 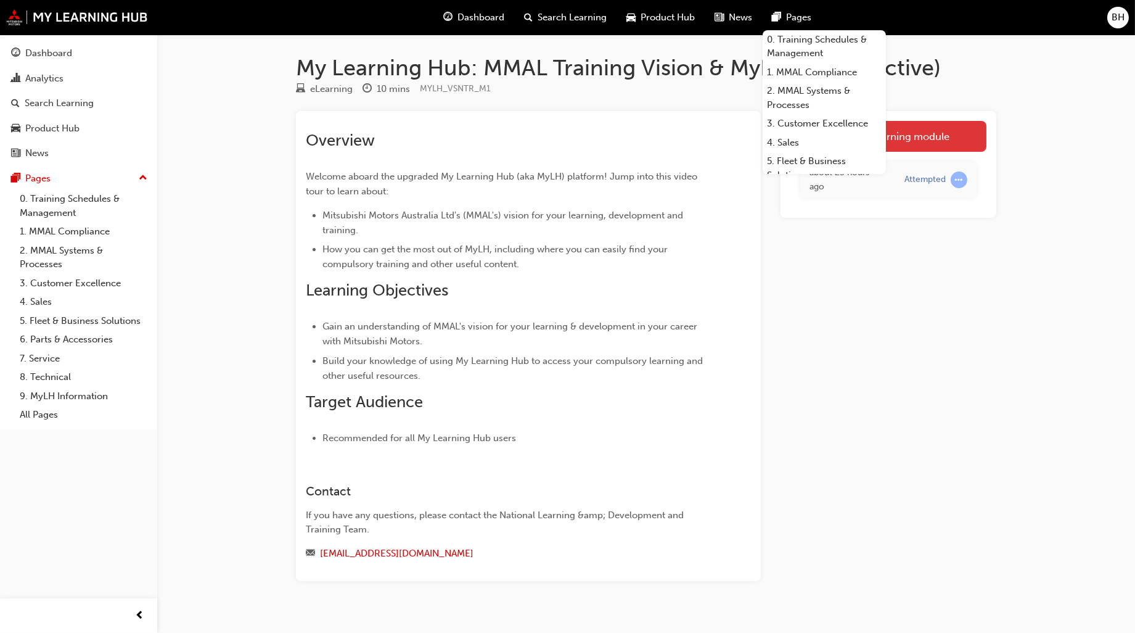 What do you see at coordinates (504, 223) in the screenshot?
I see `span: Mitsubishi Motors Australia Ltd's (MMAL's) vision for your learning, development and training.` at bounding box center [504, 223].